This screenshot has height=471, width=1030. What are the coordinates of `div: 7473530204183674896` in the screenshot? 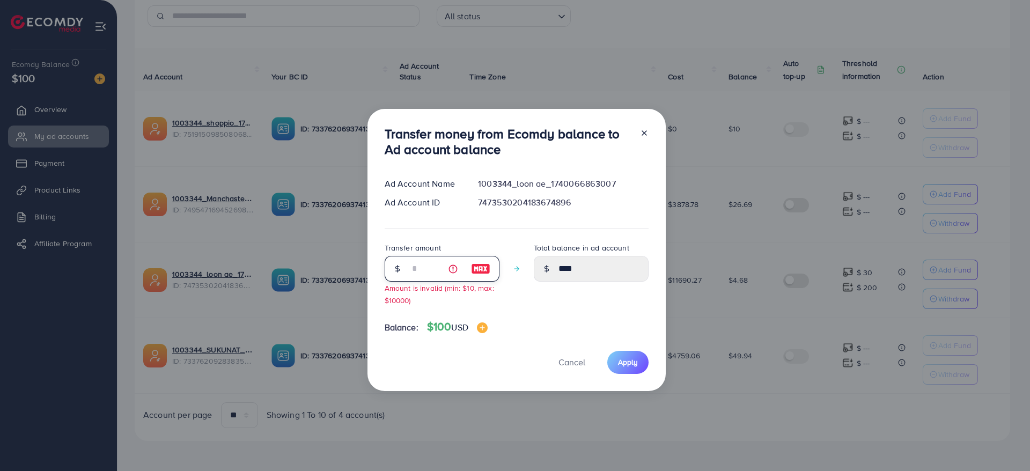 It's located at (563, 202).